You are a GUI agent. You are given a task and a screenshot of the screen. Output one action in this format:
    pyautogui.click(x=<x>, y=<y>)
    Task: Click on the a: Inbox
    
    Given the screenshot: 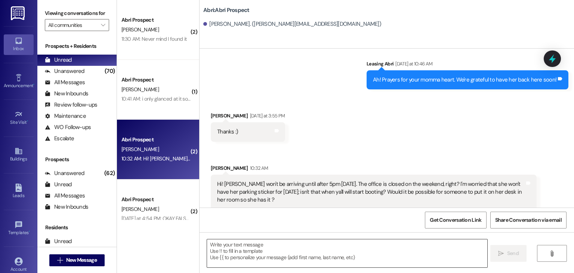 What is the action you would take?
    pyautogui.click(x=19, y=44)
    